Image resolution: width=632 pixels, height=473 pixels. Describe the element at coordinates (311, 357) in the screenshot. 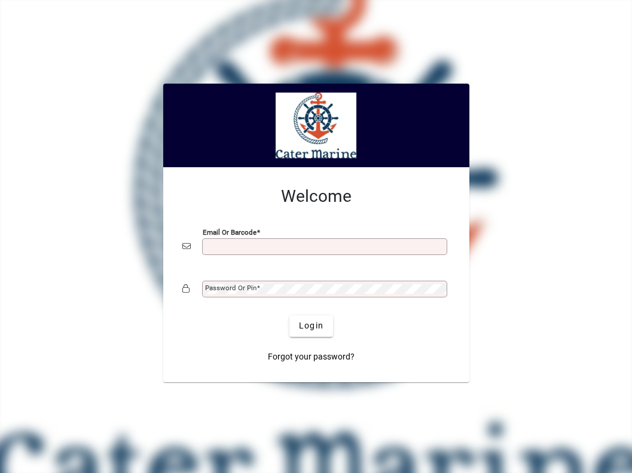

I see `span: Forgot your password?` at that location.